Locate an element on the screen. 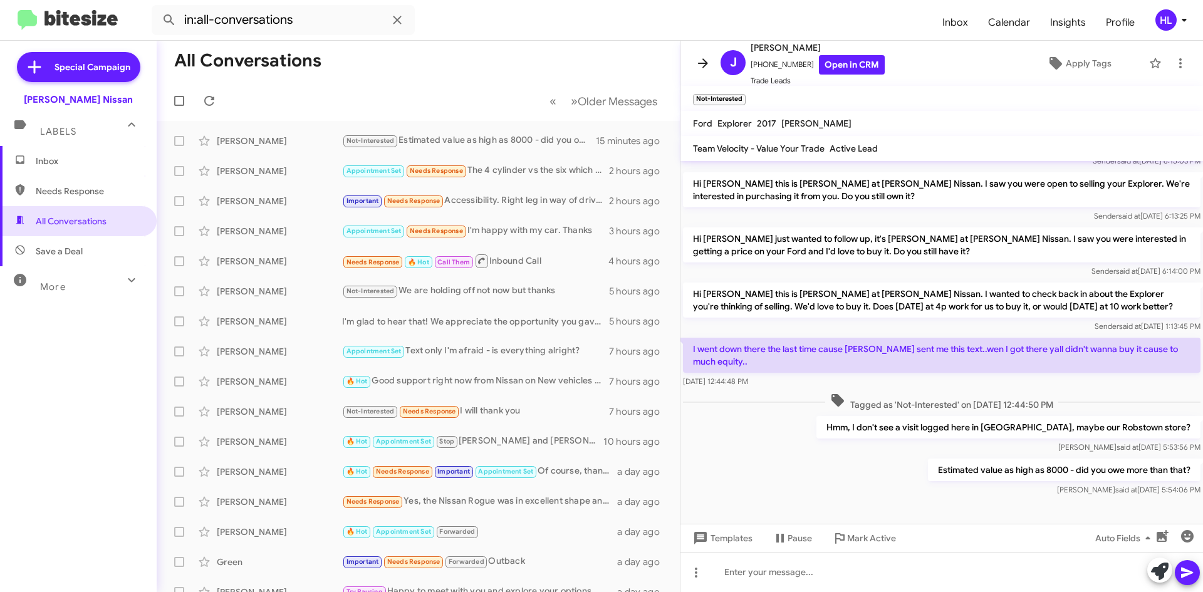 This screenshot has width=1203, height=592. span: Stop is located at coordinates (447, 441).